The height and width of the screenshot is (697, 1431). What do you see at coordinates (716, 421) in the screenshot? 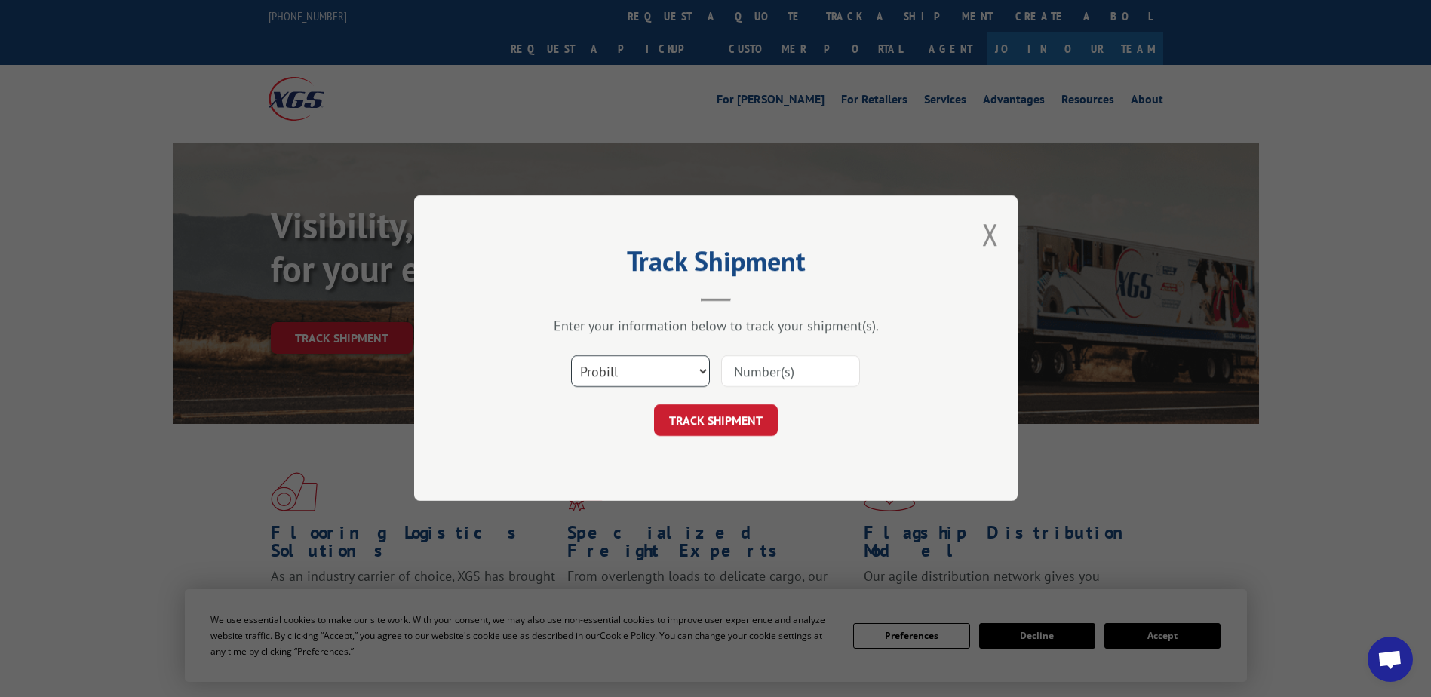
I see `button: TRACK SHIPMENT` at bounding box center [716, 421].